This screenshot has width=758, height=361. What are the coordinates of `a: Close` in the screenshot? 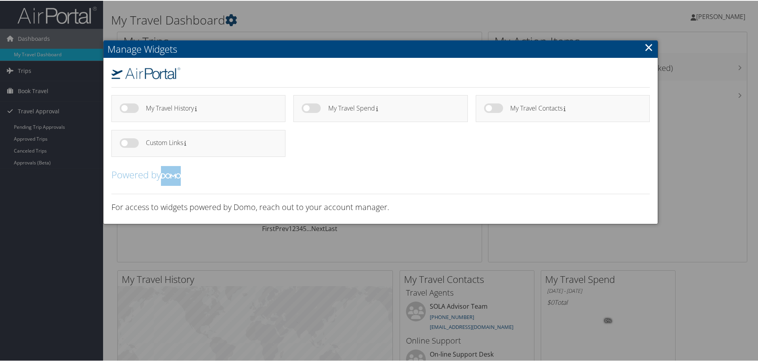 It's located at (648, 46).